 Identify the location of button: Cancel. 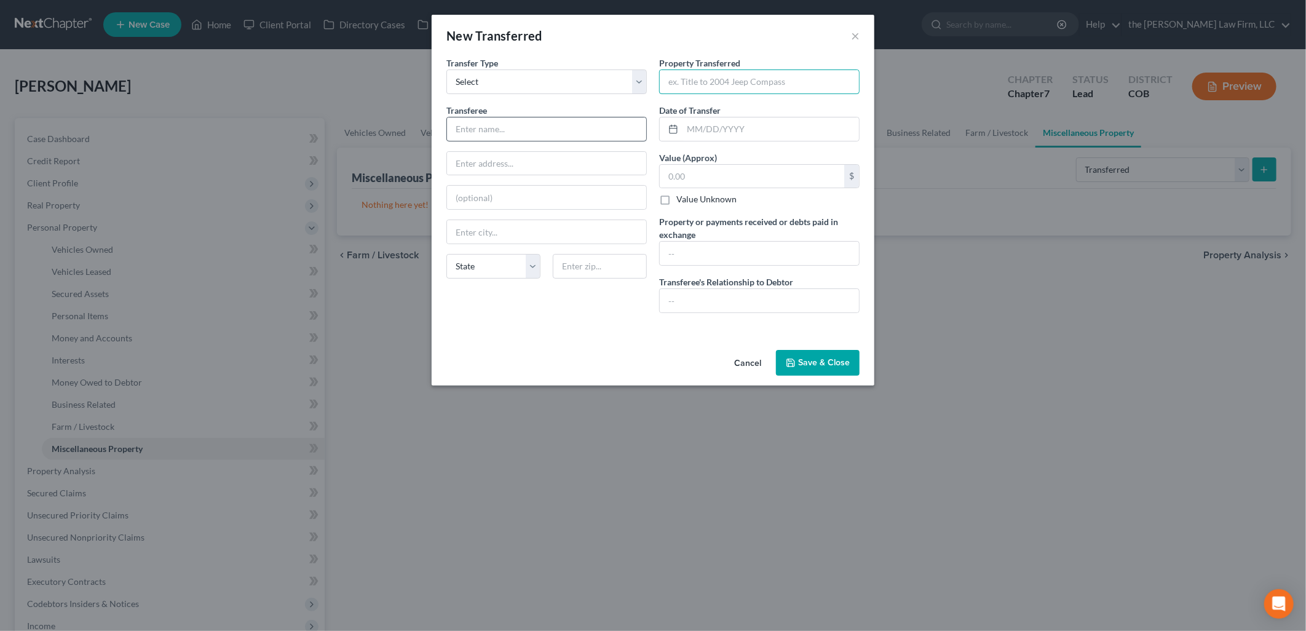
(748, 363).